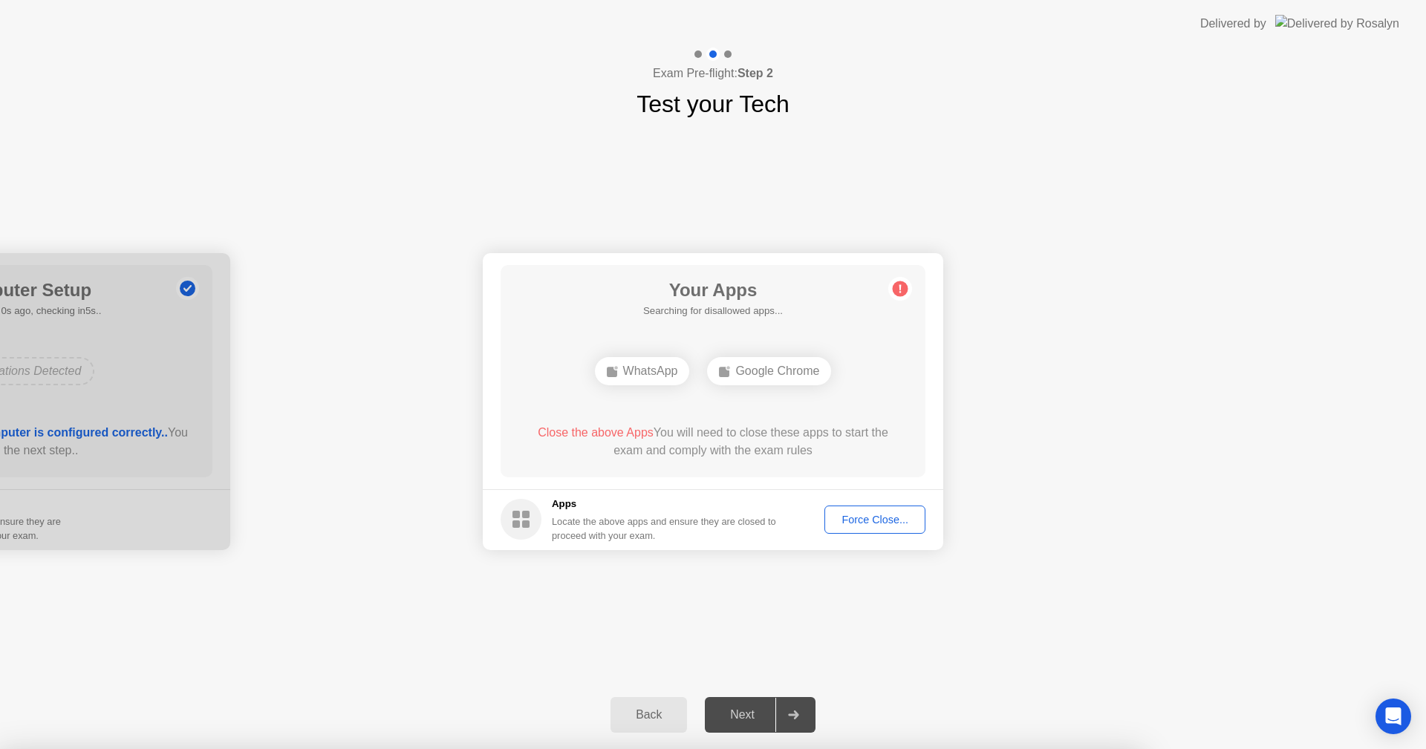 Image resolution: width=1426 pixels, height=749 pixels. What do you see at coordinates (755, 73) in the screenshot?
I see `b: Step 2` at bounding box center [755, 73].